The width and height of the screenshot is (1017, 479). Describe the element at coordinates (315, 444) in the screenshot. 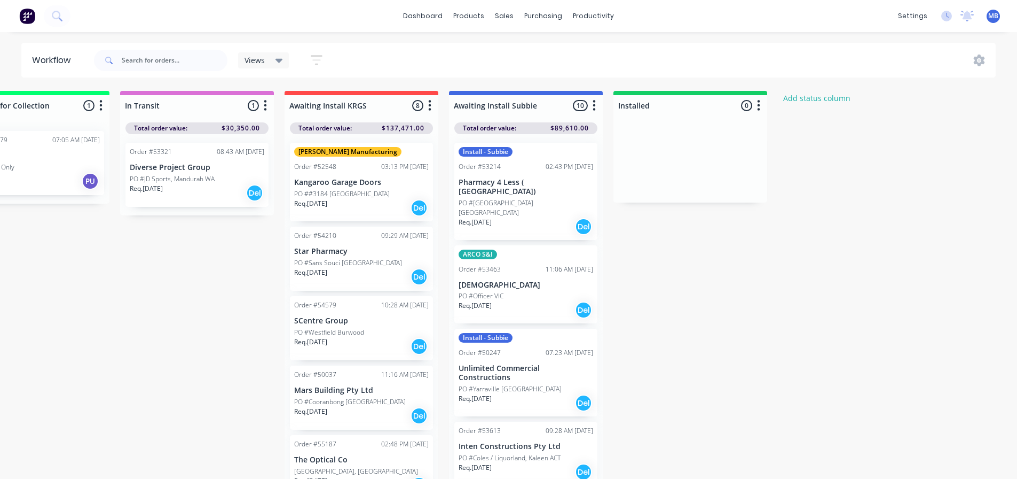

I see `div: Order #55187` at that location.